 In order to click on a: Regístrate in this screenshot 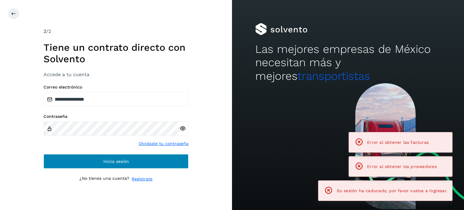, I will do `click(142, 179)`.